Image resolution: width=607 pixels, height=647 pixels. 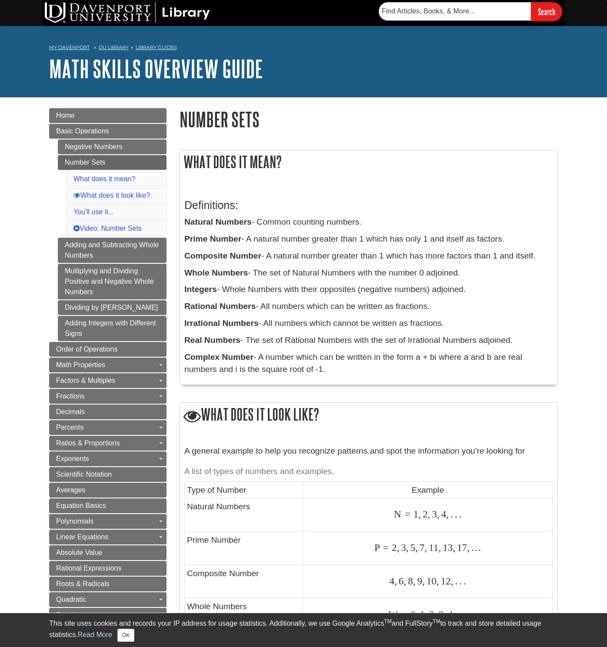 I want to click on span: Polynomials, so click(x=75, y=521).